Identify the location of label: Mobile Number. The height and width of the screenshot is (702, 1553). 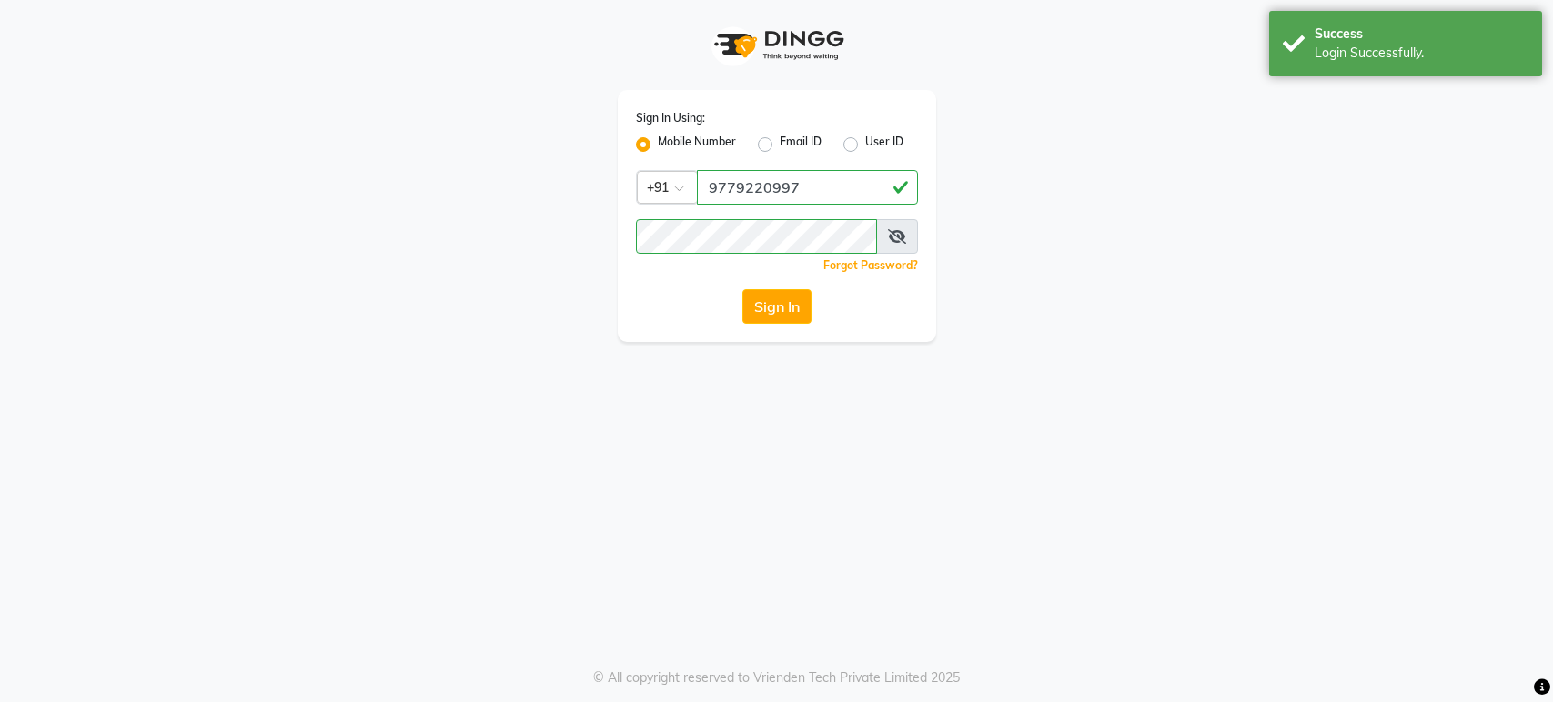
(697, 145).